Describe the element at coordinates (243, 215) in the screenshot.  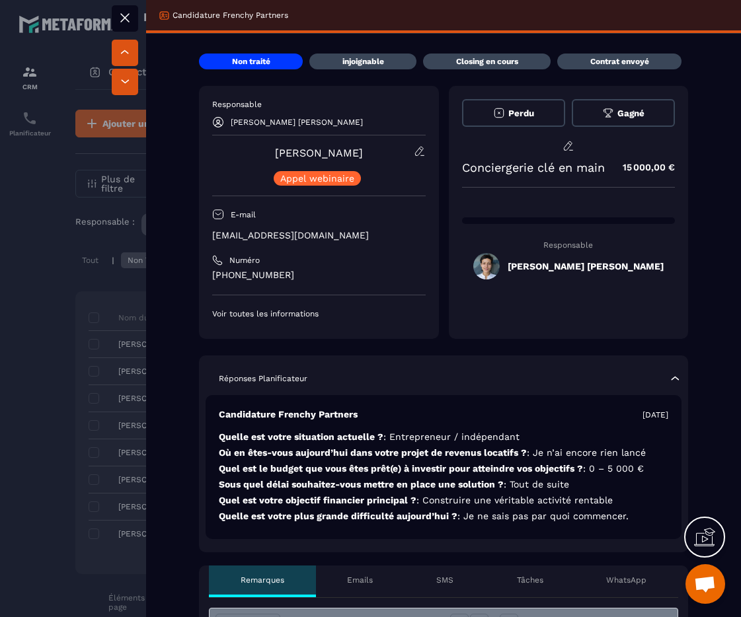
I see `p: E-mail` at that location.